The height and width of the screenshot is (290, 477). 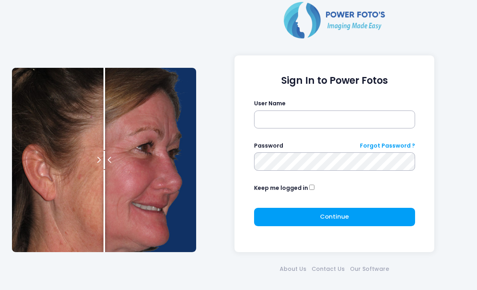 What do you see at coordinates (293, 269) in the screenshot?
I see `a: About Us` at bounding box center [293, 269].